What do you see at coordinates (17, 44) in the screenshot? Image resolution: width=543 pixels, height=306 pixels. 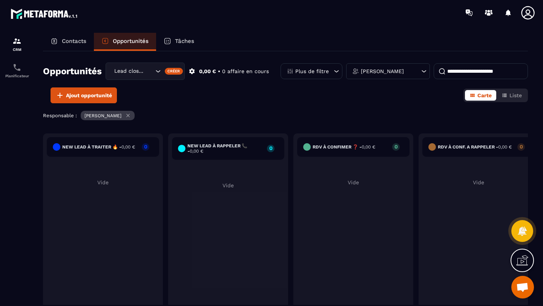 I see `a: formationformationCRM` at bounding box center [17, 44].